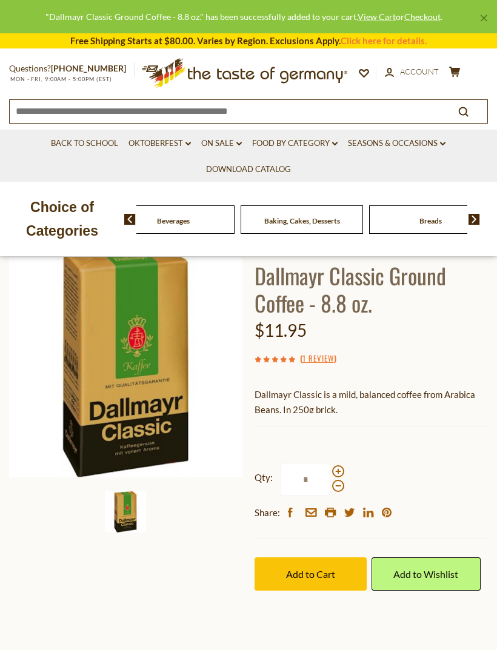  What do you see at coordinates (318, 359) in the screenshot?
I see `a: 1 Review` at bounding box center [318, 359].